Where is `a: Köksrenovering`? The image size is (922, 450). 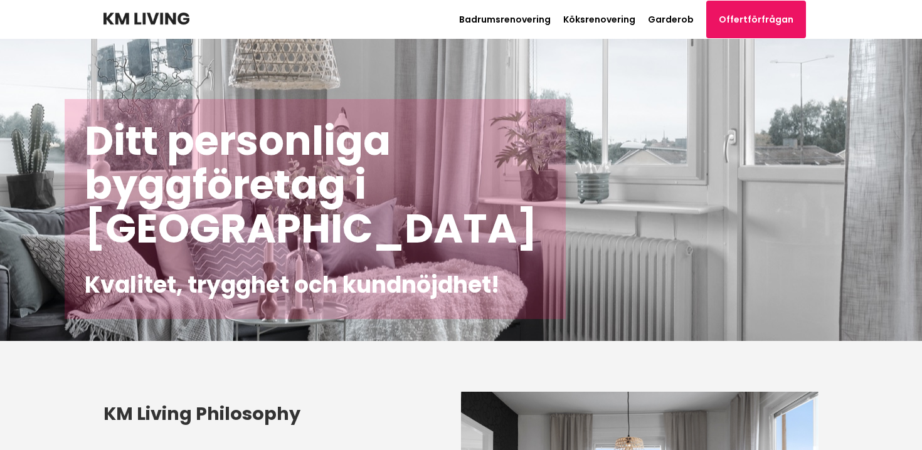 a: Köksrenovering is located at coordinates (599, 19).